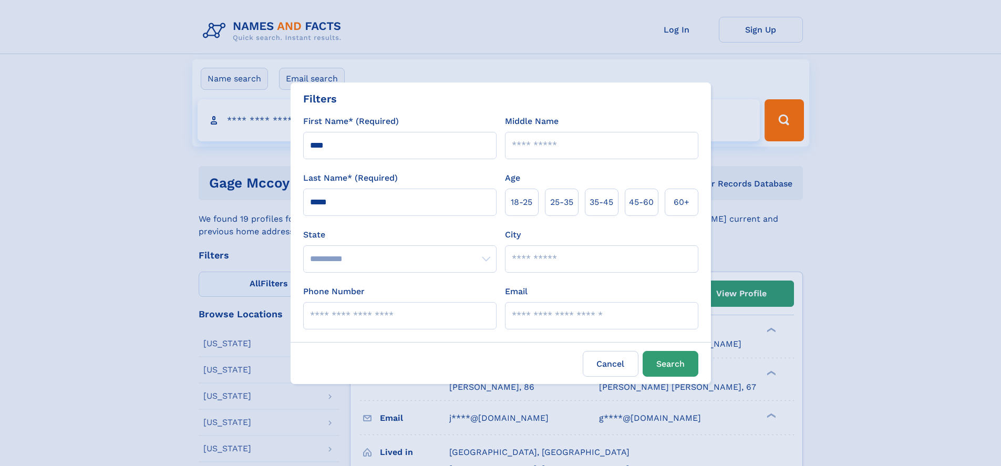 The image size is (1001, 466). Describe the element at coordinates (516, 292) in the screenshot. I see `label: Email` at that location.